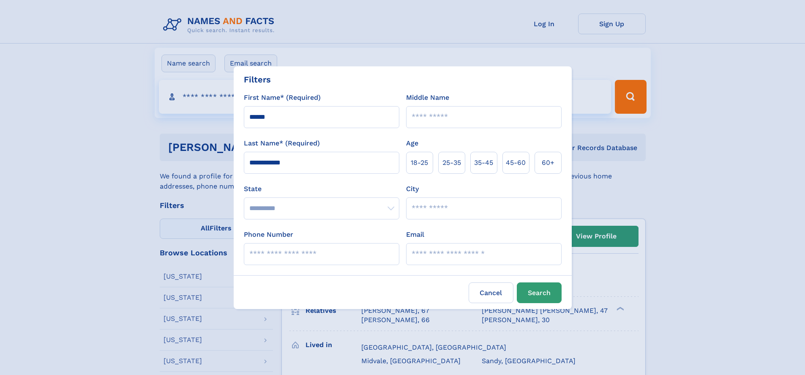 This screenshot has height=375, width=805. What do you see at coordinates (548, 163) in the screenshot?
I see `span: 60+` at bounding box center [548, 163].